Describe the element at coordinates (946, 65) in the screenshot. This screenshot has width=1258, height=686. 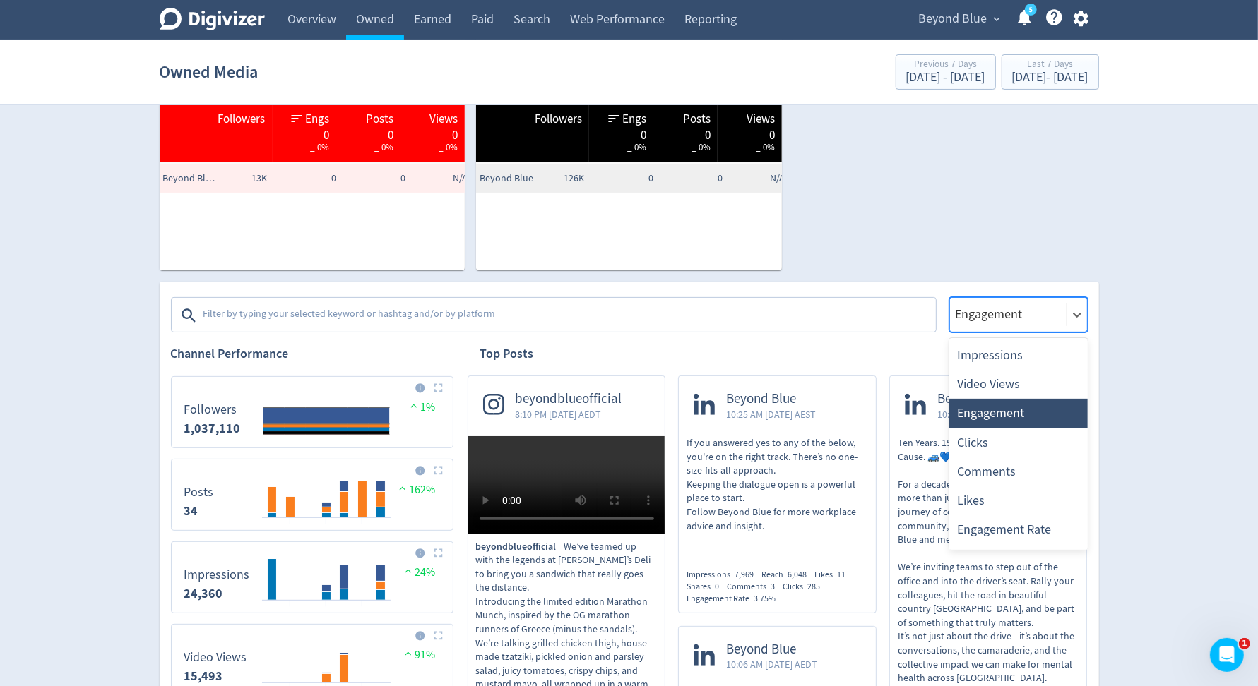
I see `div: Previous 7 Days` at that location.